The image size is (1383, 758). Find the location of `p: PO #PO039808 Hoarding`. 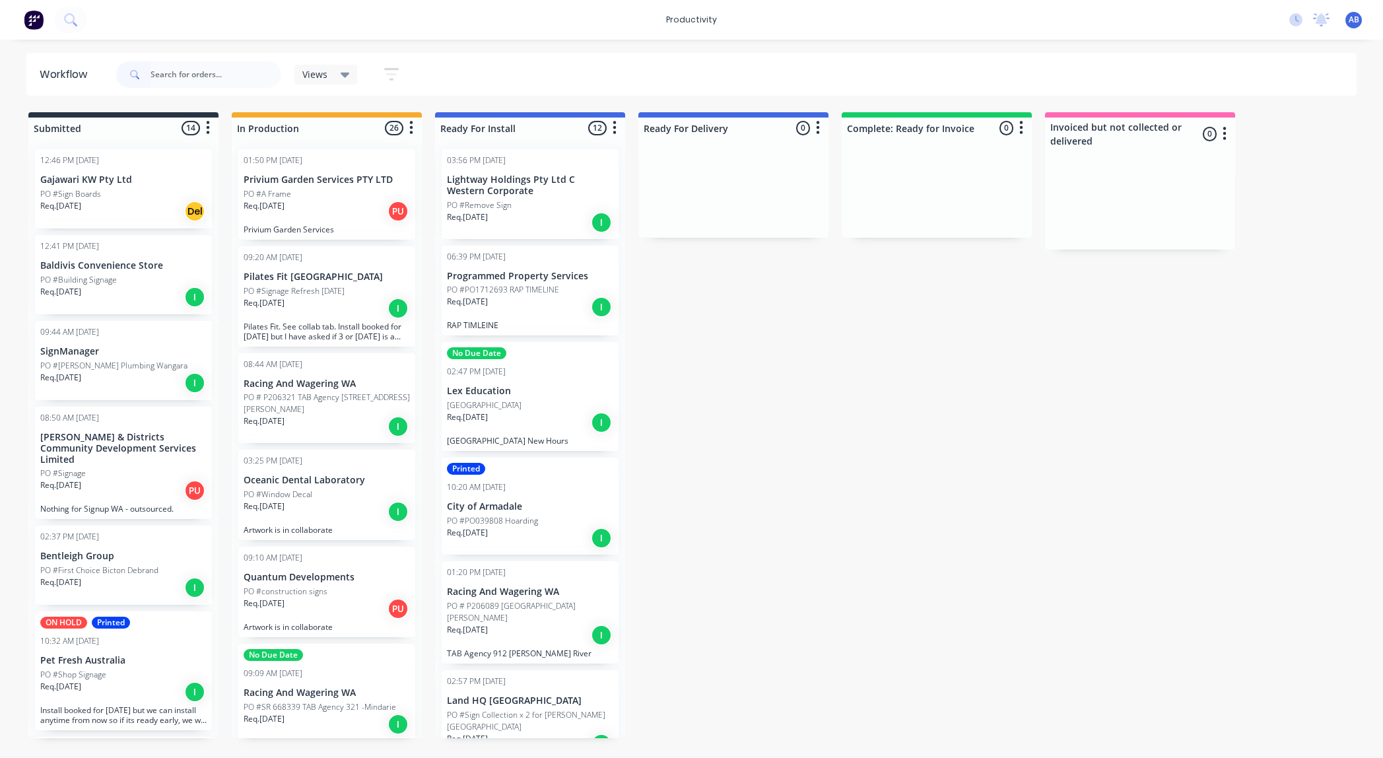

p: PO #PO039808 Hoarding is located at coordinates (493, 521).